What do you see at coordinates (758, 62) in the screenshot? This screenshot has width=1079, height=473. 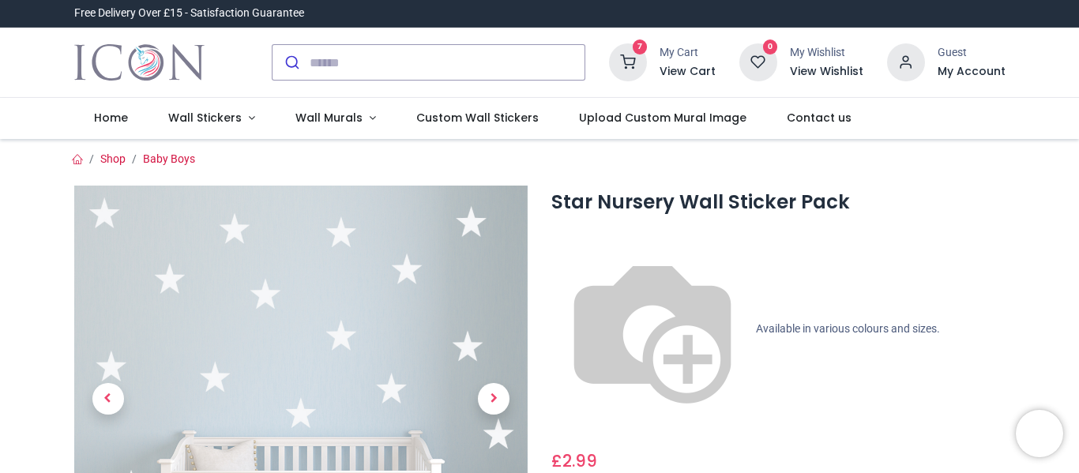 I see `a: 0` at bounding box center [758, 62].